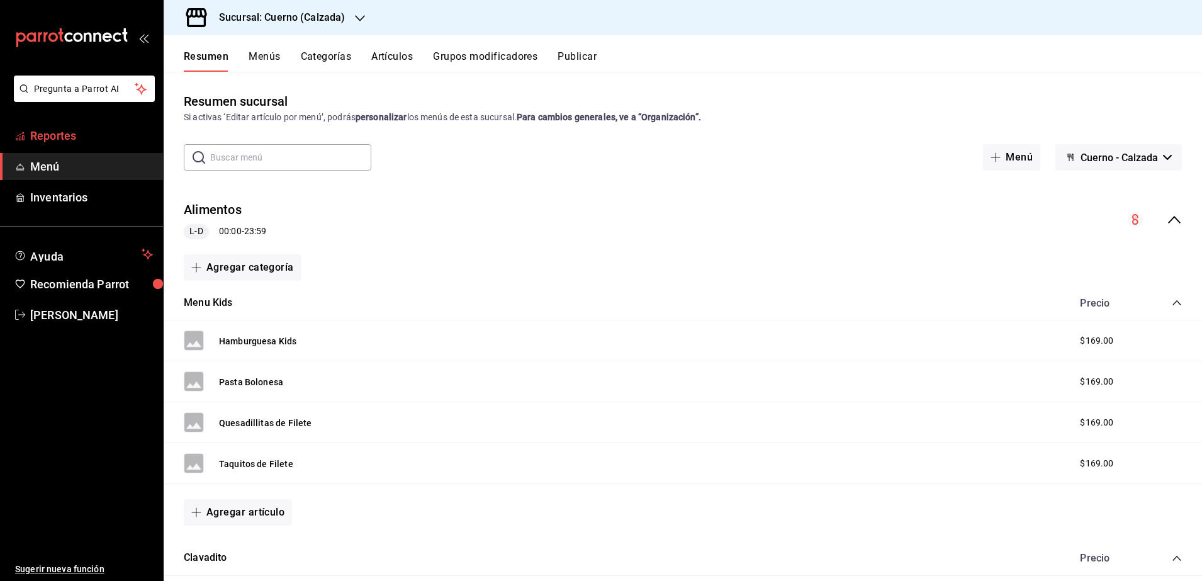 The image size is (1202, 581). I want to click on button: Resumen, so click(206, 61).